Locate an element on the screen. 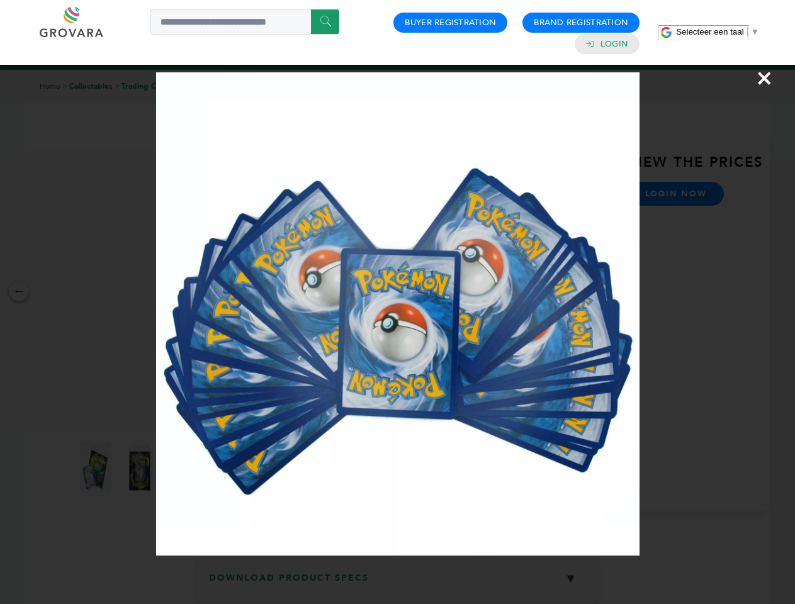 This screenshot has width=795, height=604. a: Brand Registration is located at coordinates (581, 23).